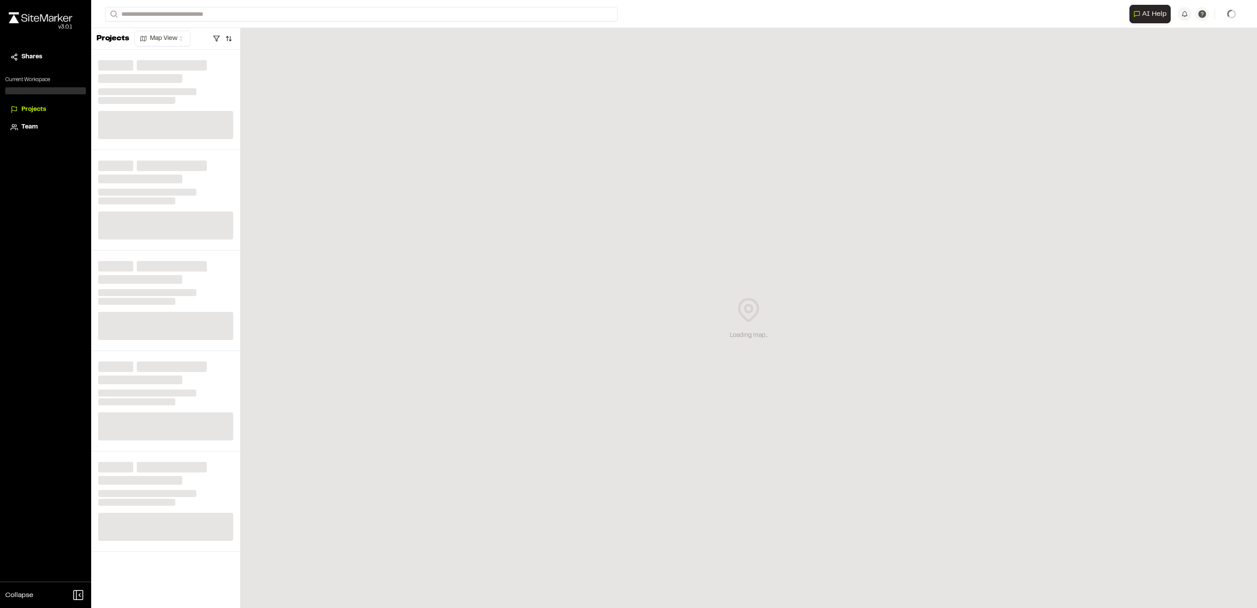  I want to click on p: Projects, so click(113, 39).